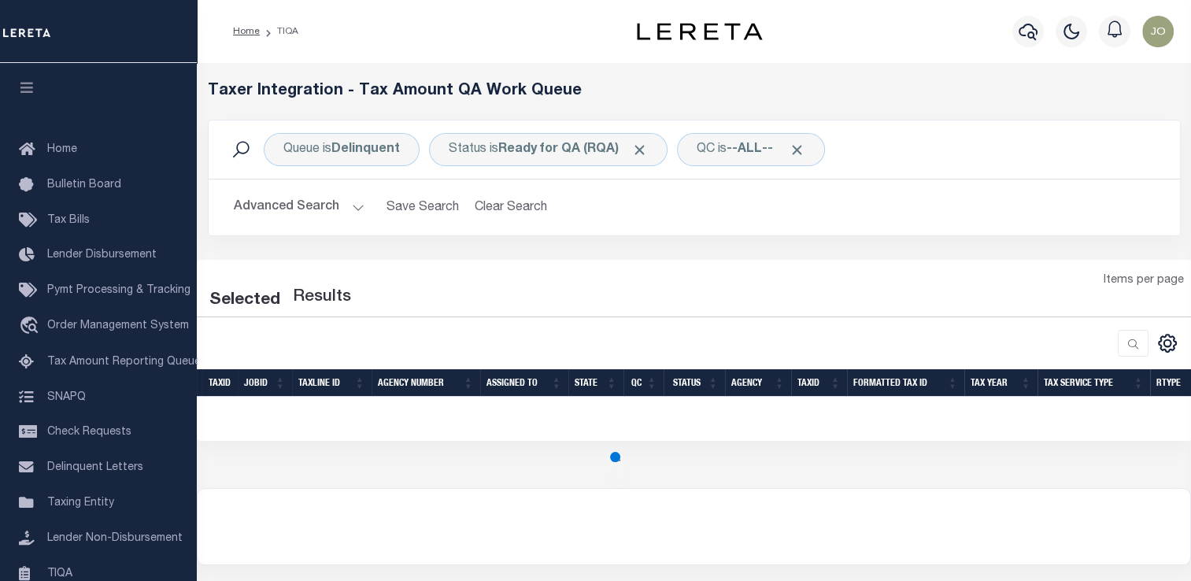 The height and width of the screenshot is (581, 1191). What do you see at coordinates (524, 383) in the screenshot?
I see `th: Assigned To` at bounding box center [524, 383].